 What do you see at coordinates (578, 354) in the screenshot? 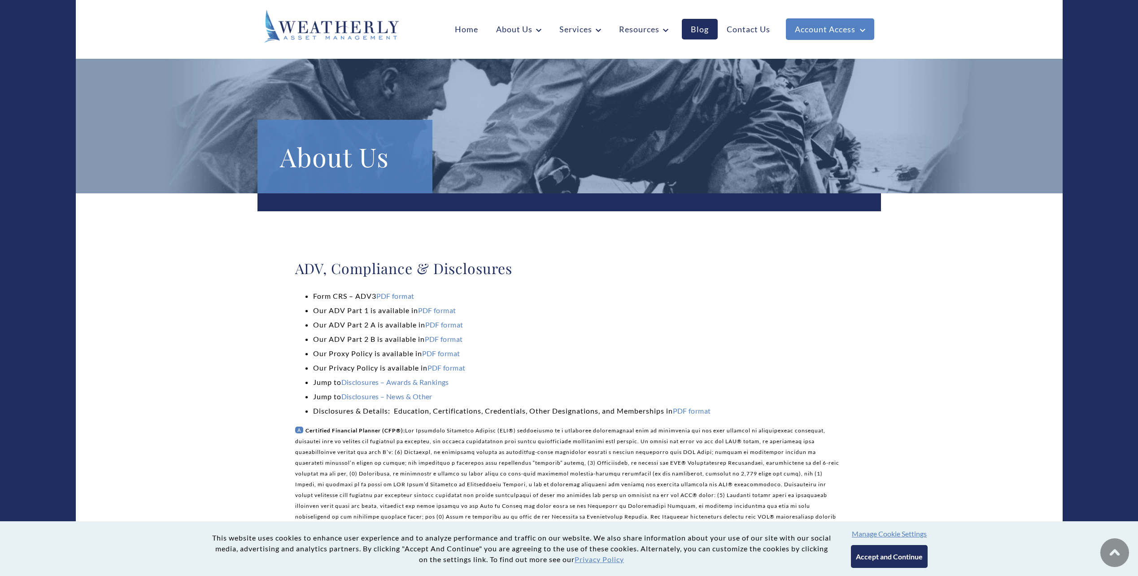
I see `li: Our Proxy Policy is available in` at bounding box center [578, 354].